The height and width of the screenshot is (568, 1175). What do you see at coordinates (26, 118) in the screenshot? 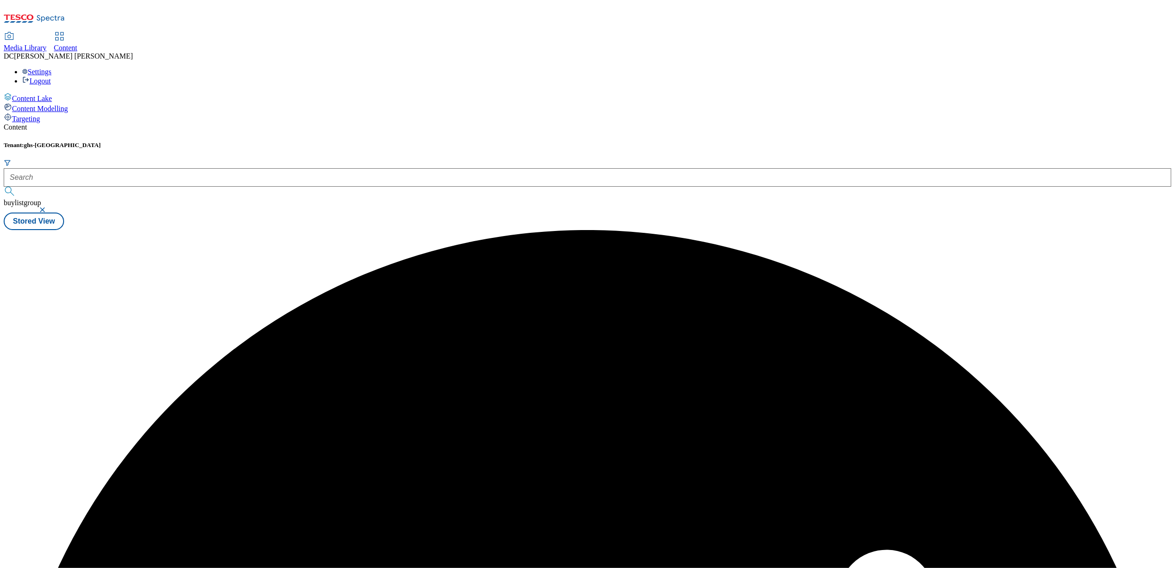
I see `span: Targeting` at bounding box center [26, 118].